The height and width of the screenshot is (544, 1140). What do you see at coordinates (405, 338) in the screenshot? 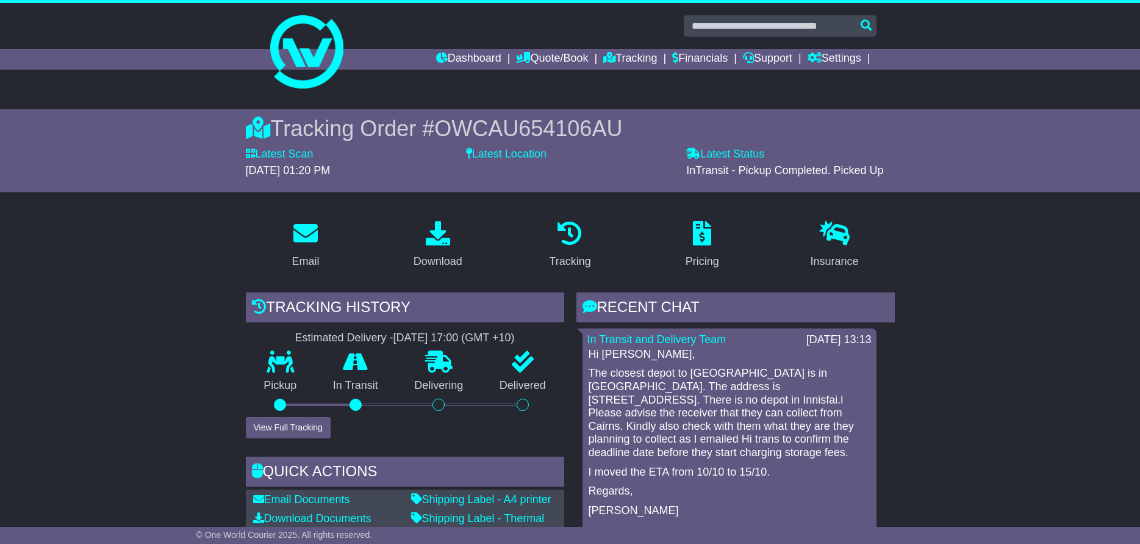
I see `div: Estimated Delivery -` at bounding box center [405, 338].